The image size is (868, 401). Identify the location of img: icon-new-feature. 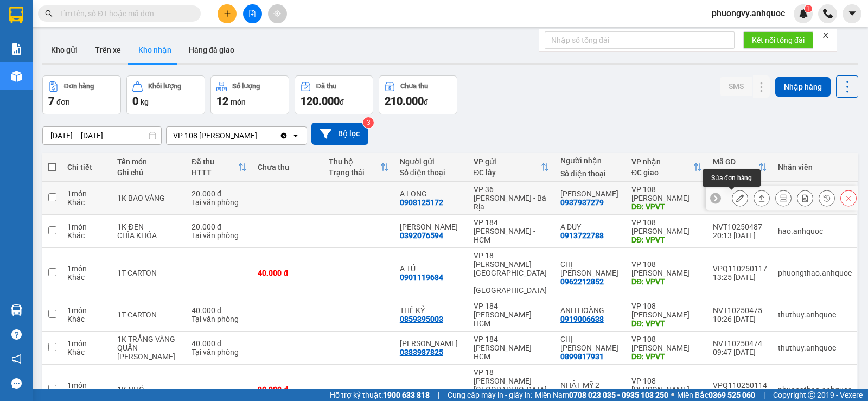
(804, 14).